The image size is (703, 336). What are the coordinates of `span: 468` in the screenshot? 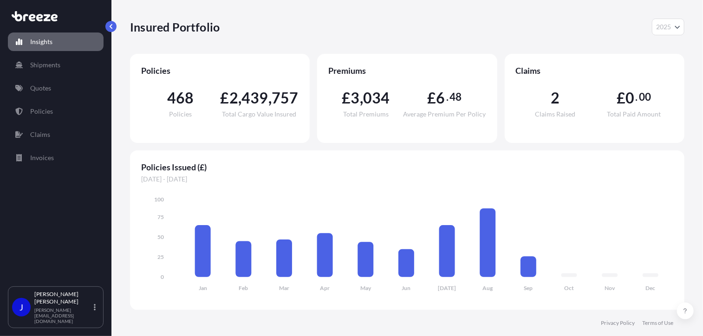 It's located at (181, 98).